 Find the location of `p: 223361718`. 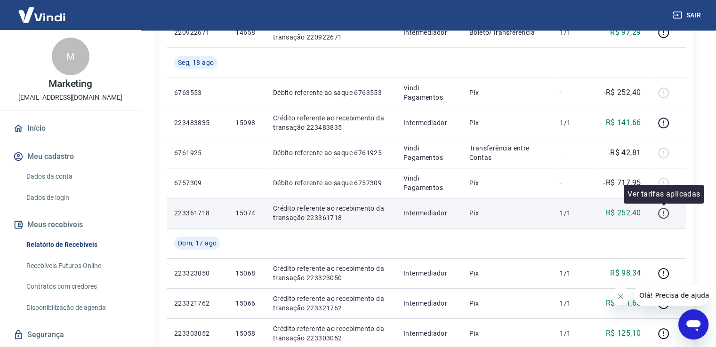

p: 223361718 is located at coordinates (197, 213).